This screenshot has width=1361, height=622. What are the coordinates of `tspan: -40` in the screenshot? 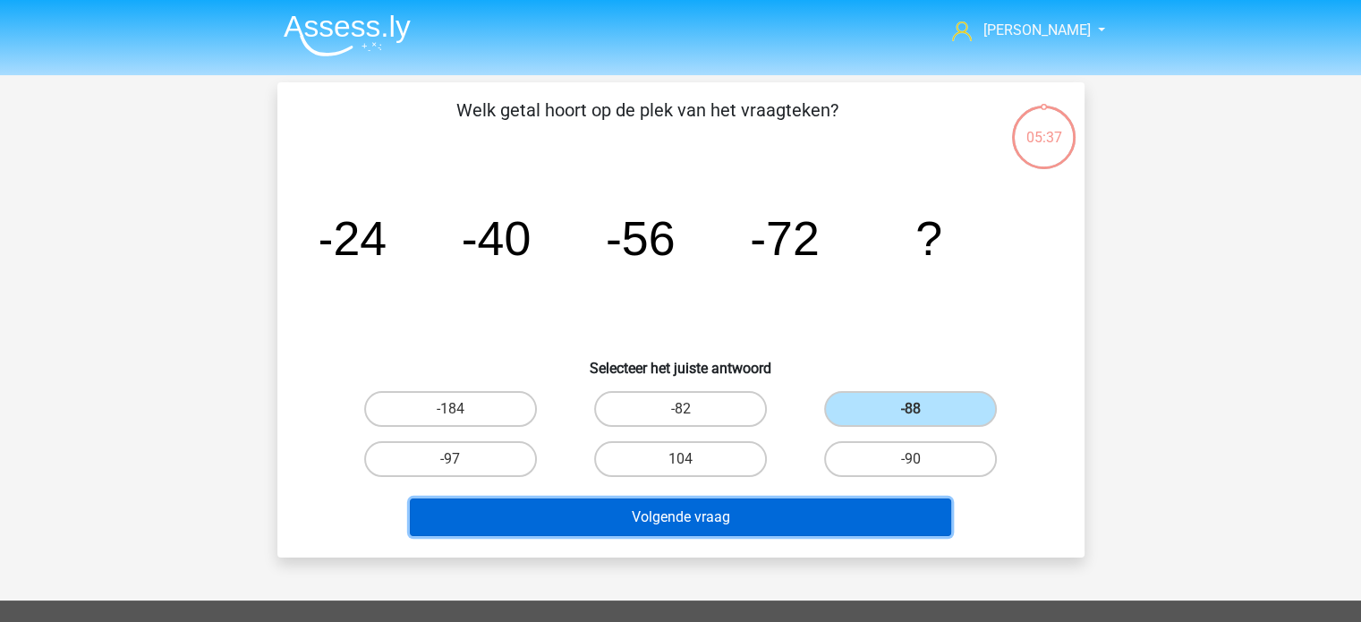 It's located at (496, 238).